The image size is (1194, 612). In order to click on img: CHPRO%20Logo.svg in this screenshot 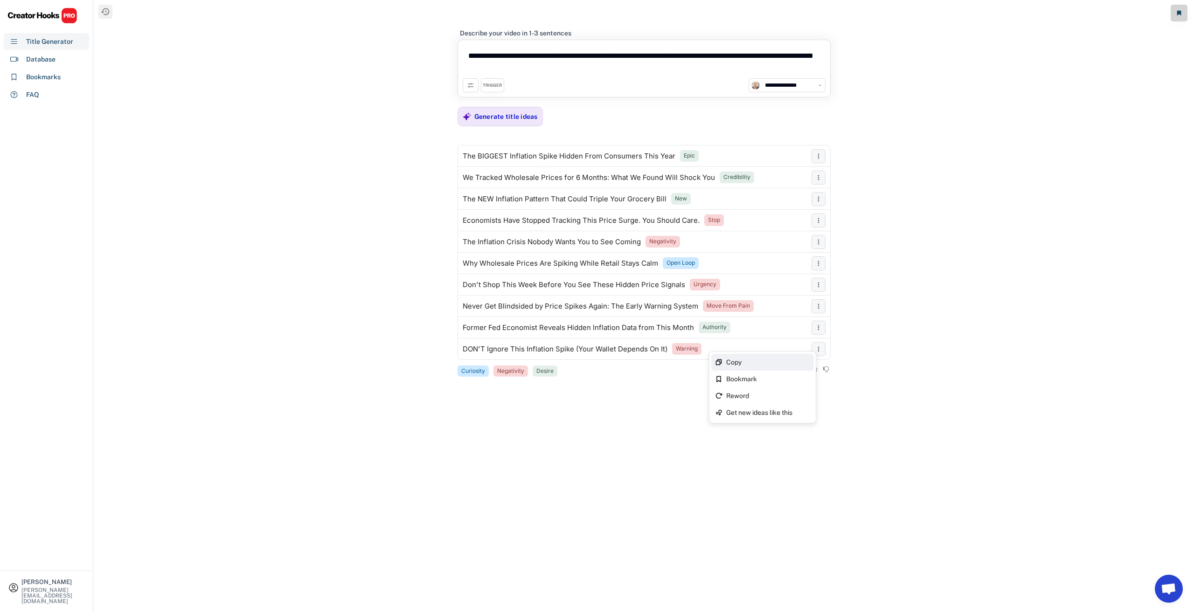, I will do `click(42, 15)`.